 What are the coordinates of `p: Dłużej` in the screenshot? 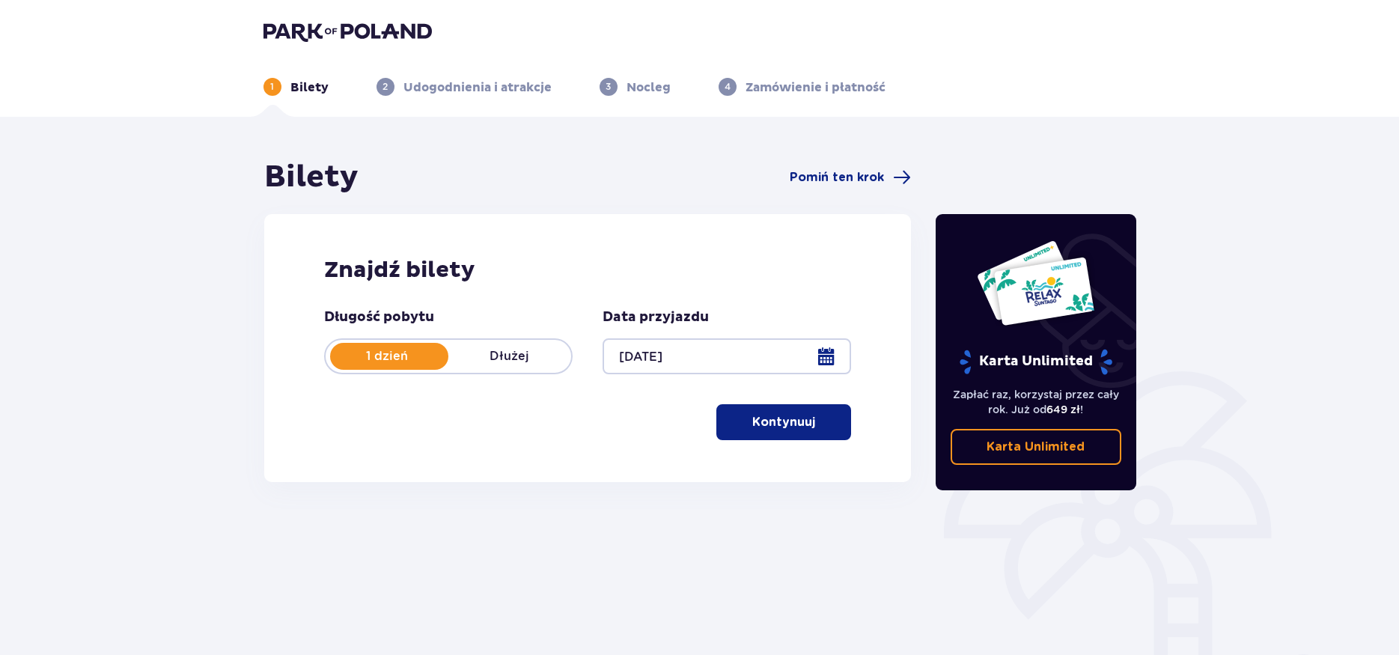 It's located at (510, 356).